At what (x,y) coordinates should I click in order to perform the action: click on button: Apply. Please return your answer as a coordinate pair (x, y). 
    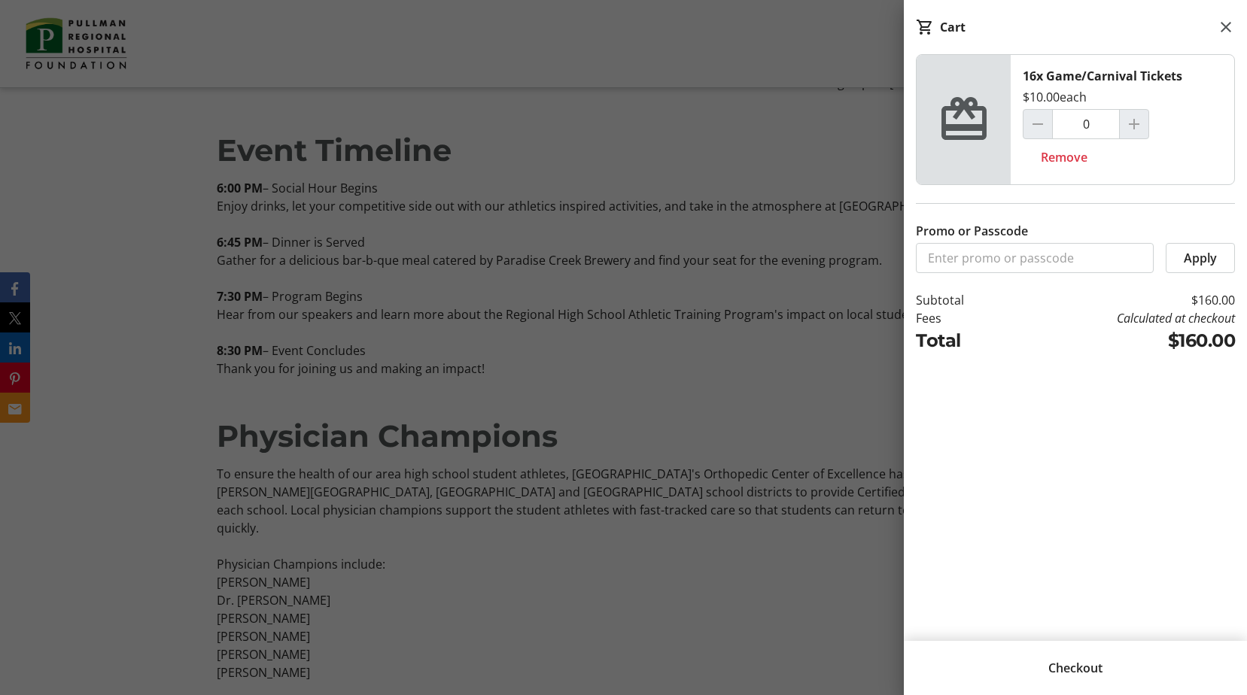
    Looking at the image, I should click on (1200, 258).